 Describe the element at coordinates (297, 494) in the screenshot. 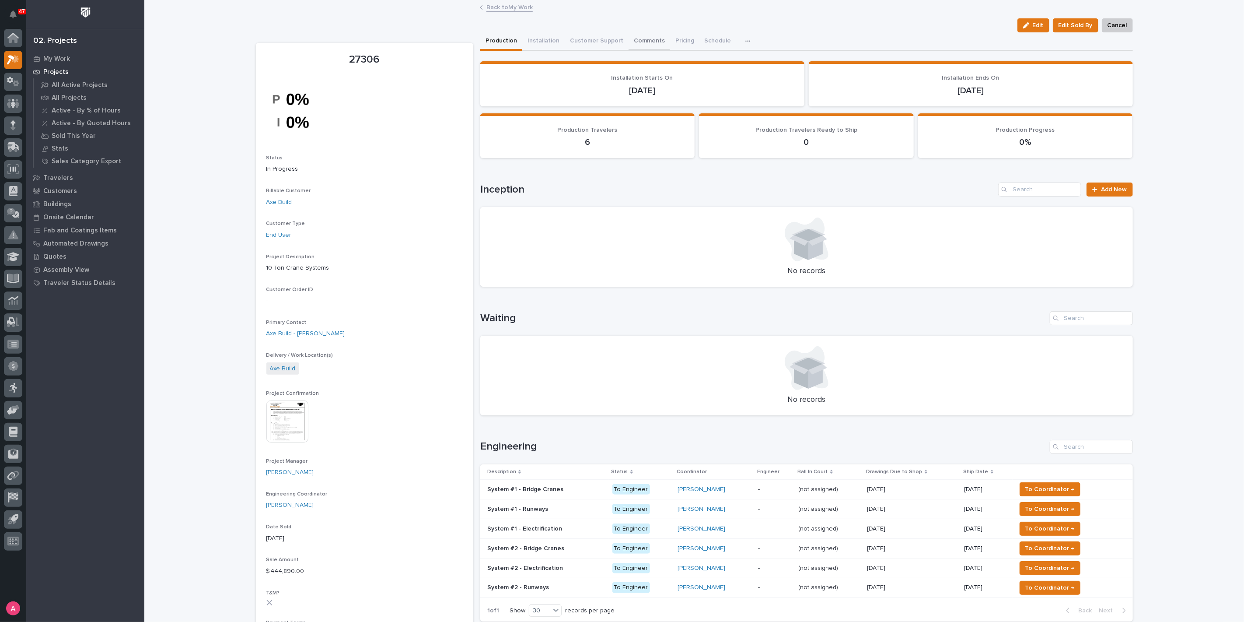

I see `span: Engineering Coordinator` at that location.